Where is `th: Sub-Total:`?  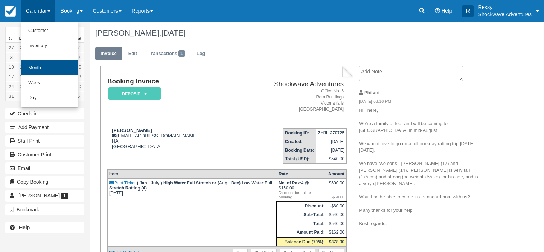 th: Sub-Total: is located at coordinates (302, 215).